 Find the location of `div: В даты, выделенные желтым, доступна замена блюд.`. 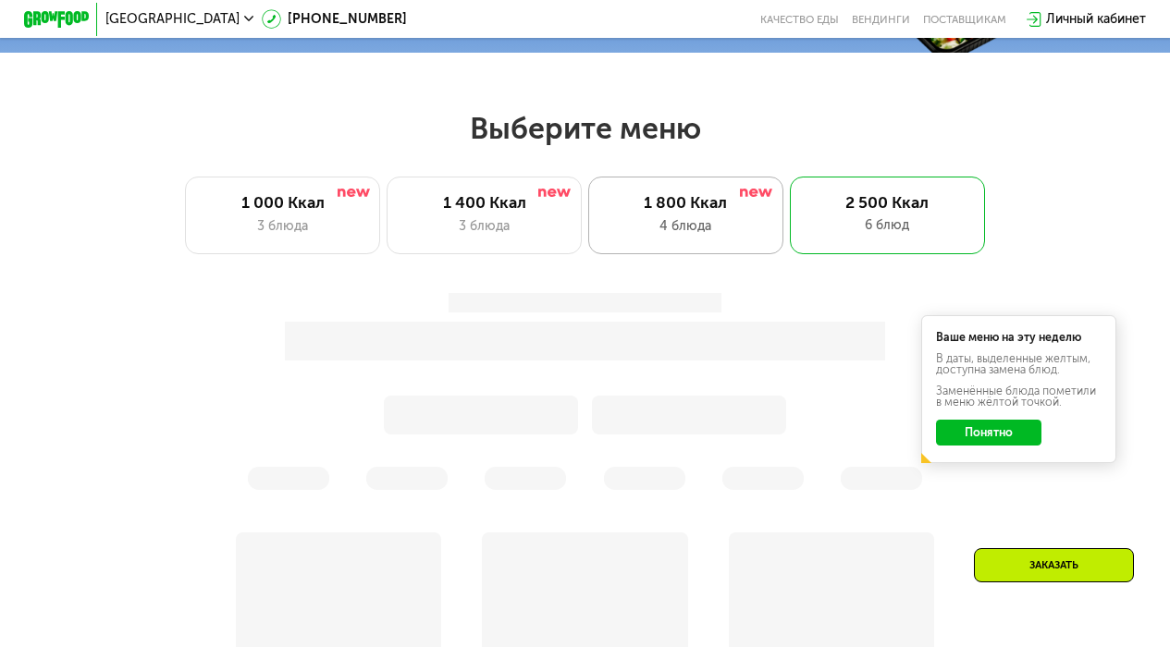

div: В даты, выделенные желтым, доступна замена блюд. is located at coordinates (1018, 364).